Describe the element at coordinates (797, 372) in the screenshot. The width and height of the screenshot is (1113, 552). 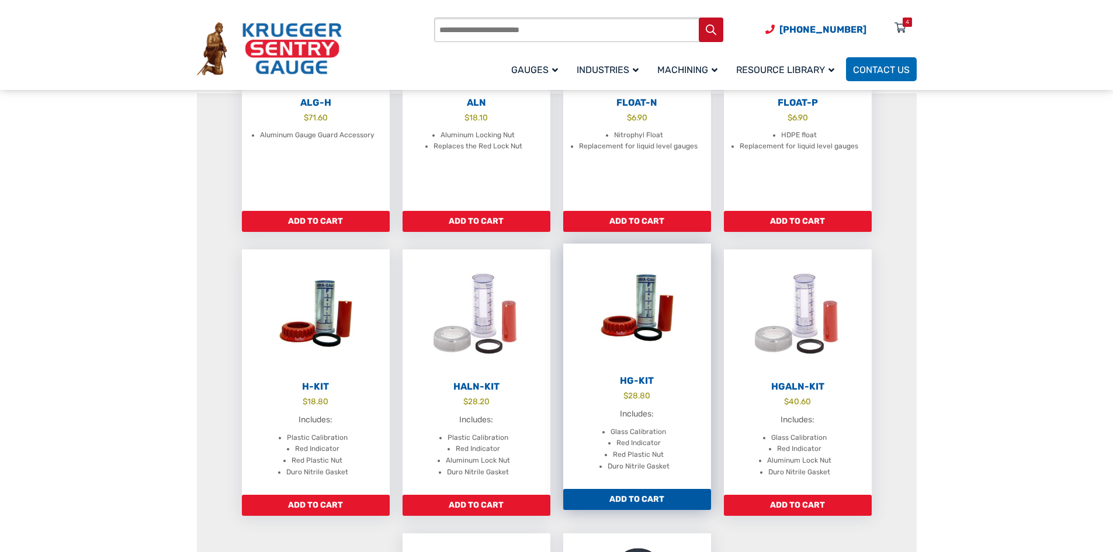
I see `a: HGALN-Kit $40.60 Includes: Glass Calibration Red Indicator Aluminum Lock Nut Duro Nitrile Gasket` at that location.